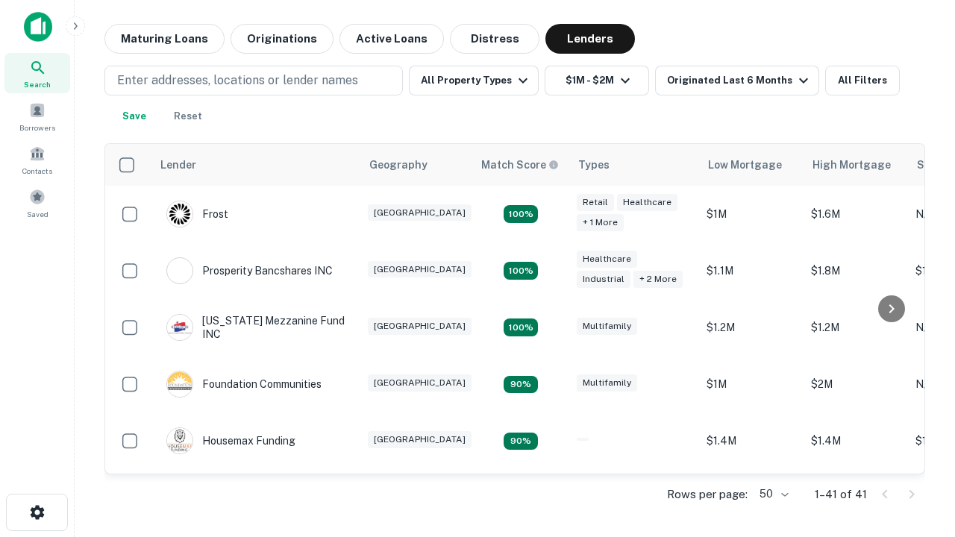 Image resolution: width=955 pixels, height=537 pixels. What do you see at coordinates (752, 165) in the screenshot?
I see `th: Low Mortgage` at bounding box center [752, 165].